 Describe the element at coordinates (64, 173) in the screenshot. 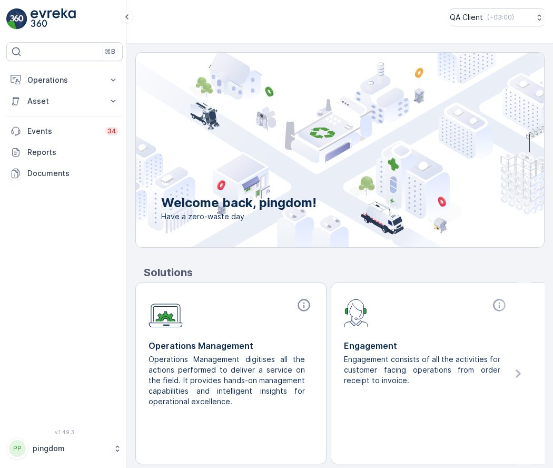

I see `a: Documents` at that location.